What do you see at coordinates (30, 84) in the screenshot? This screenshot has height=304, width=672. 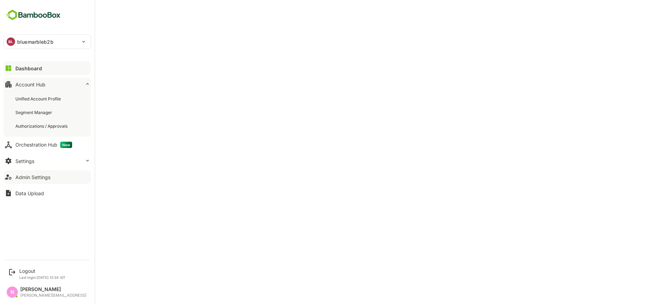 I see `div: Account Hub` at bounding box center [30, 84].